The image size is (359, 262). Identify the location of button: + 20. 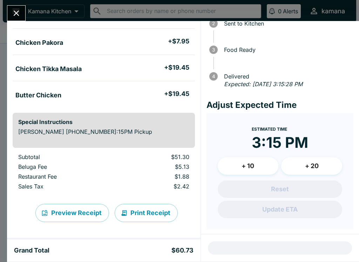
(312, 166).